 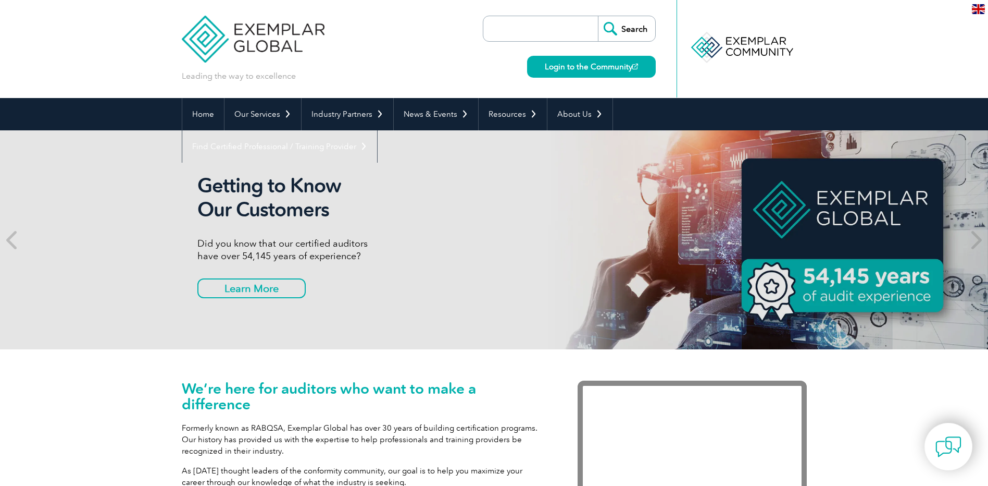 What do you see at coordinates (436, 114) in the screenshot?
I see `a: News & Events` at bounding box center [436, 114].